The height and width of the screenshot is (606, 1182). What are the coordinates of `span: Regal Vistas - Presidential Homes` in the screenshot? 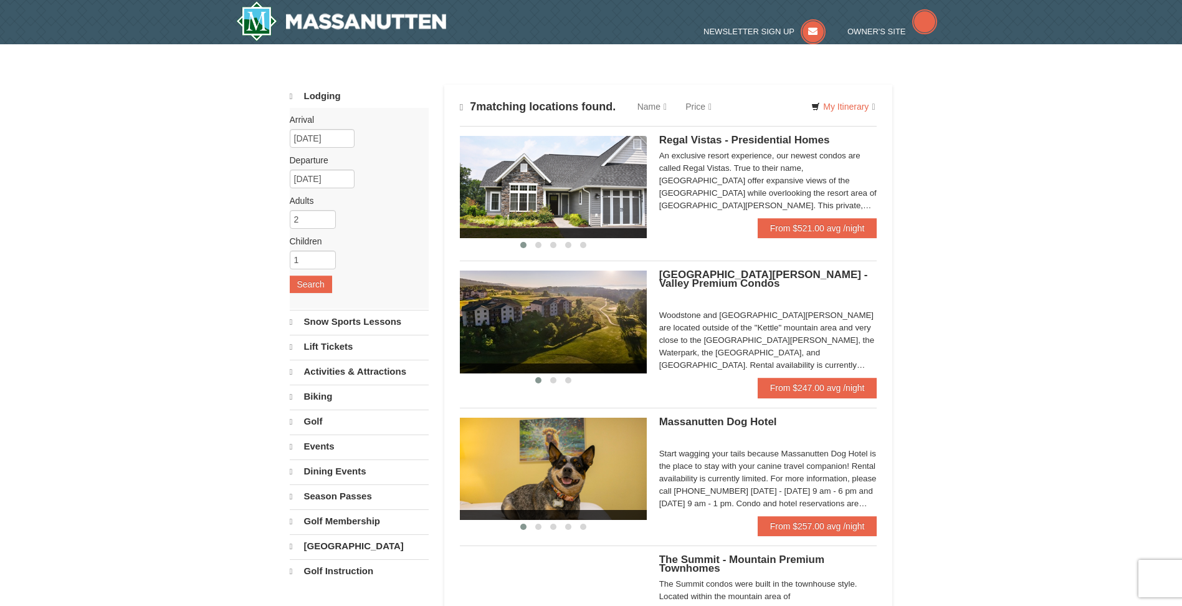 It's located at (745, 140).